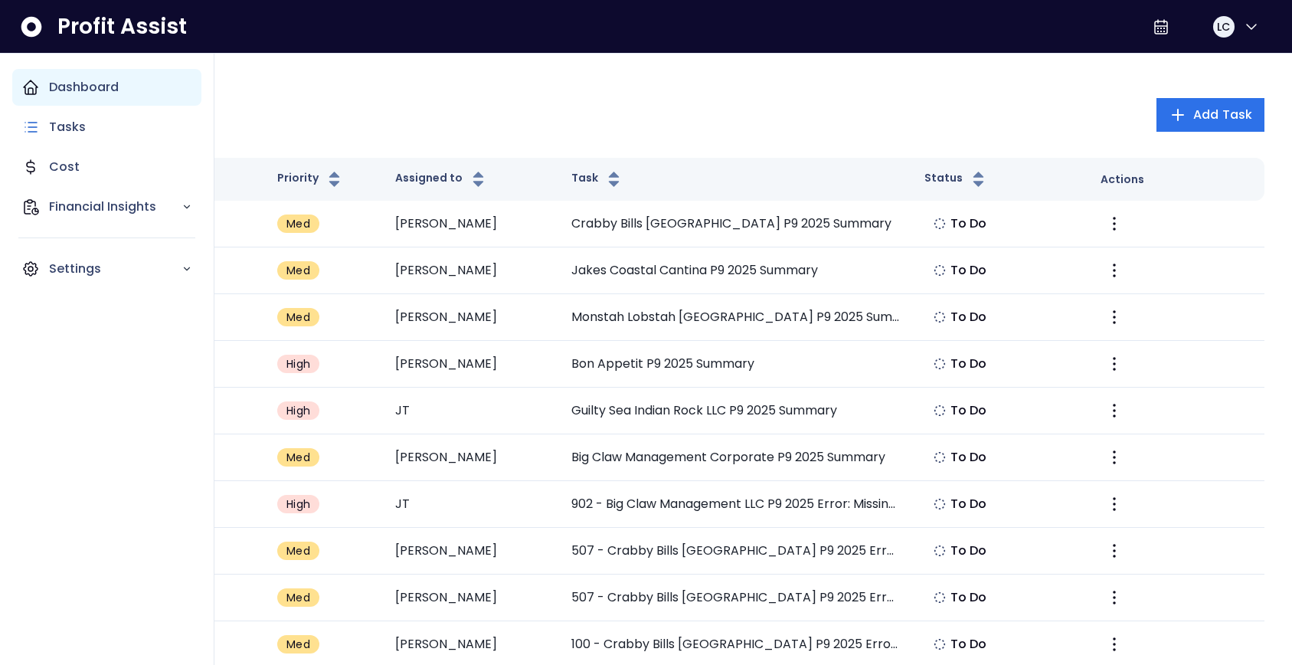 Image resolution: width=1292 pixels, height=665 pixels. Describe the element at coordinates (64, 167) in the screenshot. I see `p: Cost` at that location.